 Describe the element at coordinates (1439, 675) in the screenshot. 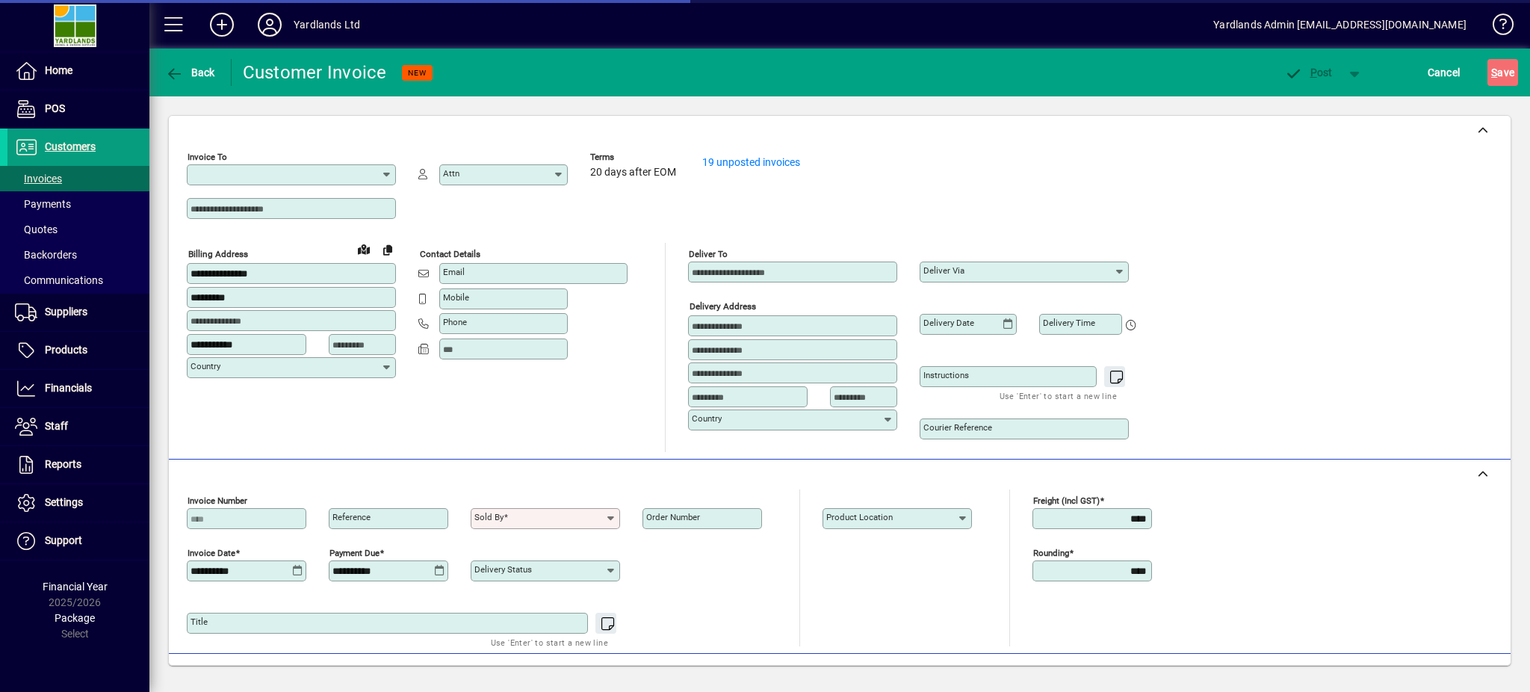

I see `button: Product` at that location.